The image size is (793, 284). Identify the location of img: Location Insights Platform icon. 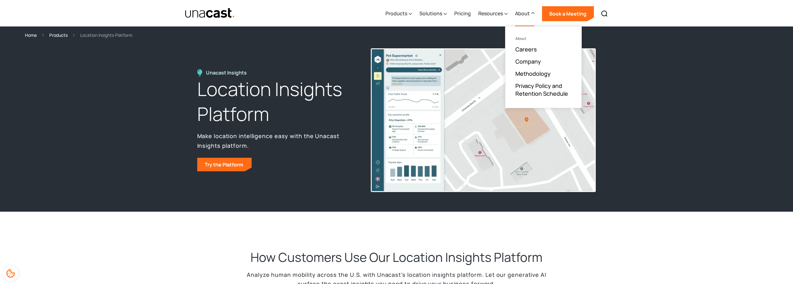
(200, 73).